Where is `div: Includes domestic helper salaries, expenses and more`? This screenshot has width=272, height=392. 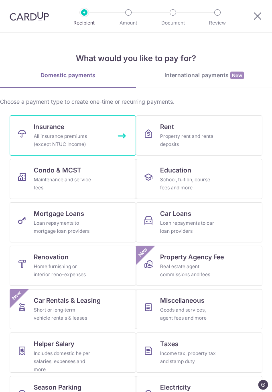 div: Includes domestic helper salaries, expenses and more is located at coordinates (63, 361).